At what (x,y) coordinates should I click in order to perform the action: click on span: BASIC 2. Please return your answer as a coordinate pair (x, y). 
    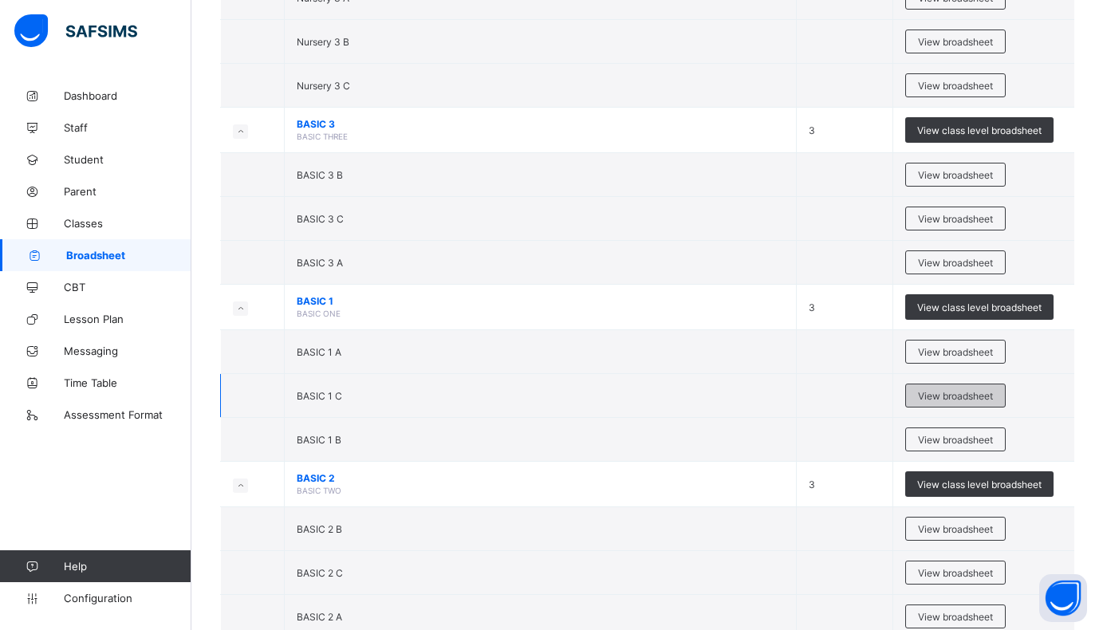
    Looking at the image, I should click on (540, 478).